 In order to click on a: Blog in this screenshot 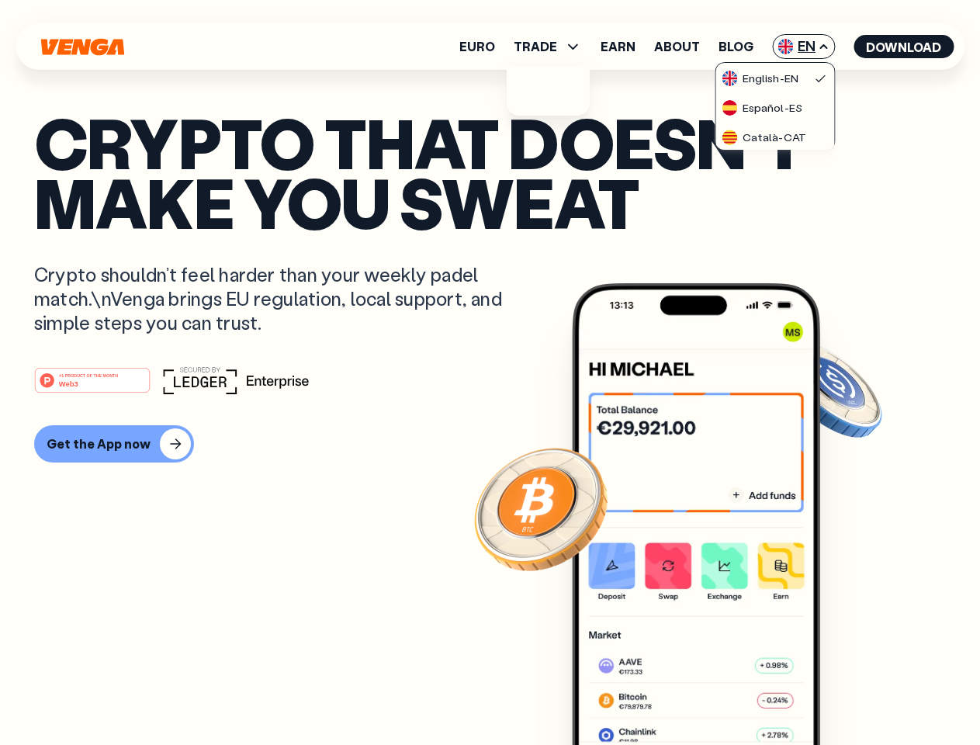, I will do `click(736, 47)`.